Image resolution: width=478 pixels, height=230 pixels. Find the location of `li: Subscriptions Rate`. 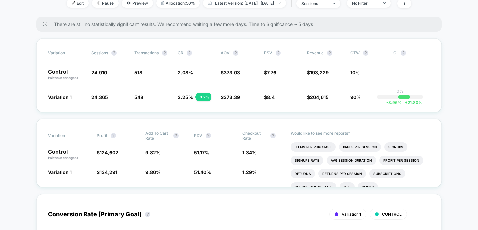

li: Subscriptions Rate is located at coordinates (314, 187).